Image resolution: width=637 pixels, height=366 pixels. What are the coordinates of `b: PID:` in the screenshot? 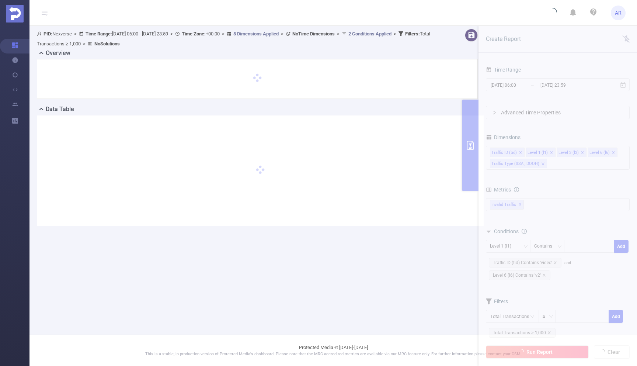 It's located at (48, 34).